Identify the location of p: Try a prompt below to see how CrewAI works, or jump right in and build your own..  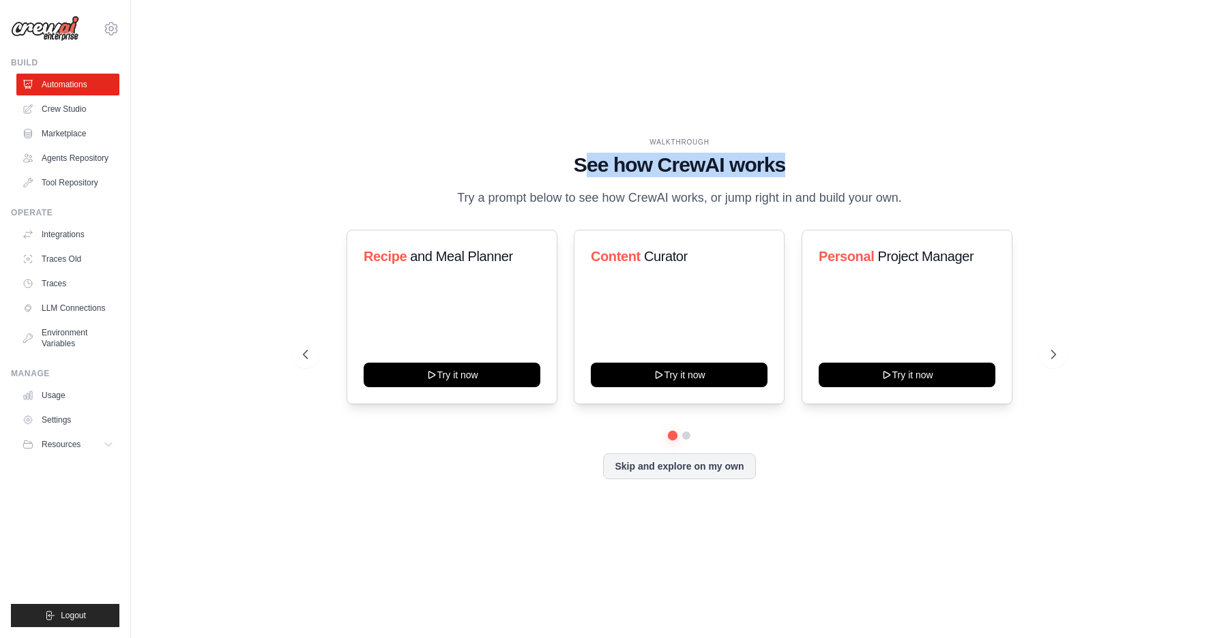
(679, 198).